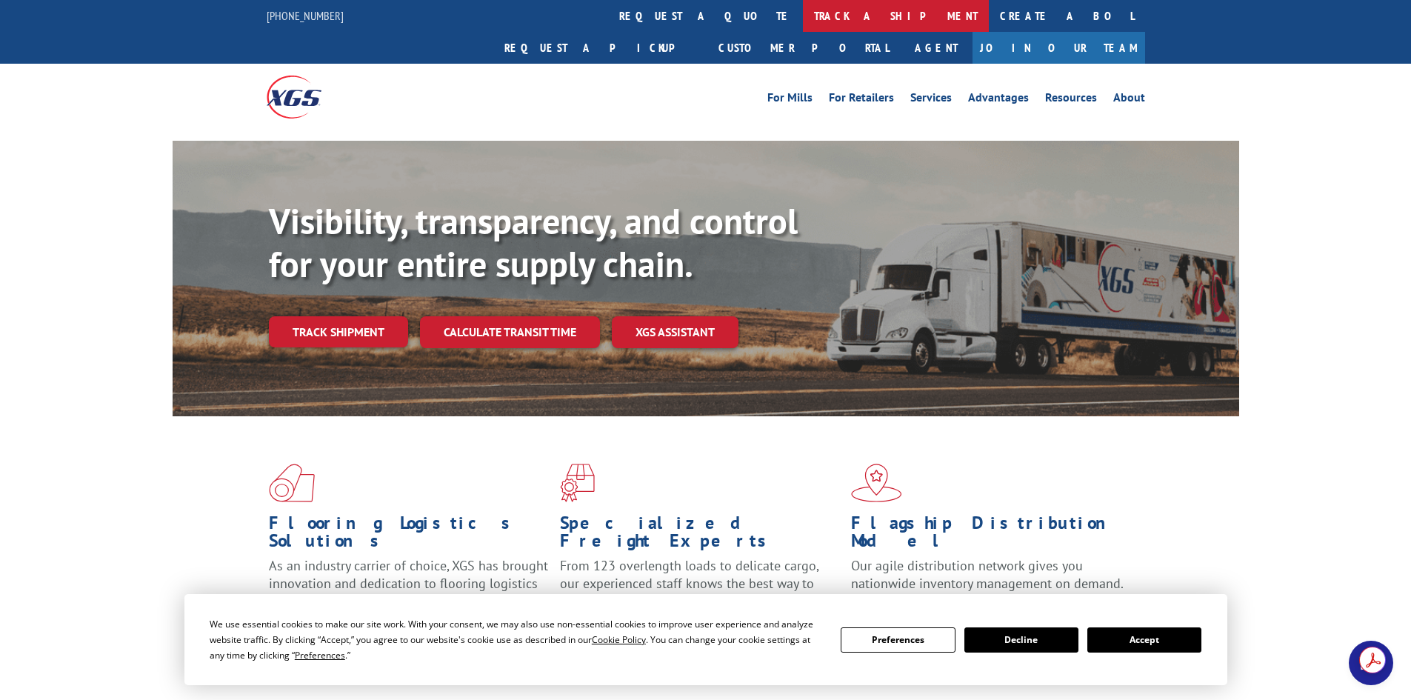 The width and height of the screenshot is (1411, 700). I want to click on span: Cookie Policy, so click(619, 639).